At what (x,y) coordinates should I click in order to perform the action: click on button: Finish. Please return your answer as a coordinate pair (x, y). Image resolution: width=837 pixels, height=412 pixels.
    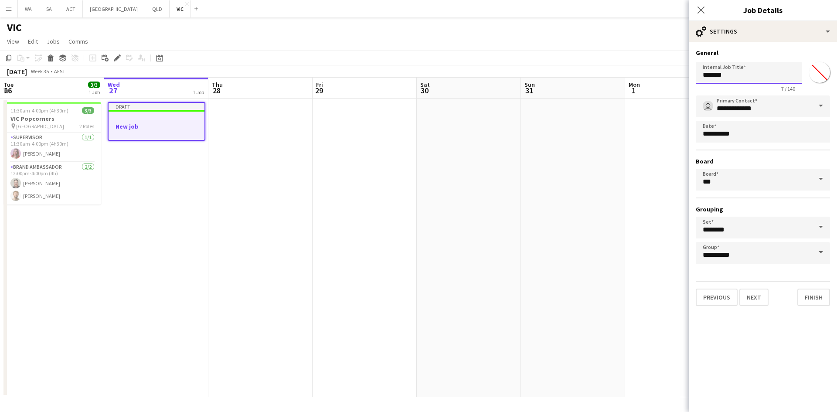
    Looking at the image, I should click on (814, 297).